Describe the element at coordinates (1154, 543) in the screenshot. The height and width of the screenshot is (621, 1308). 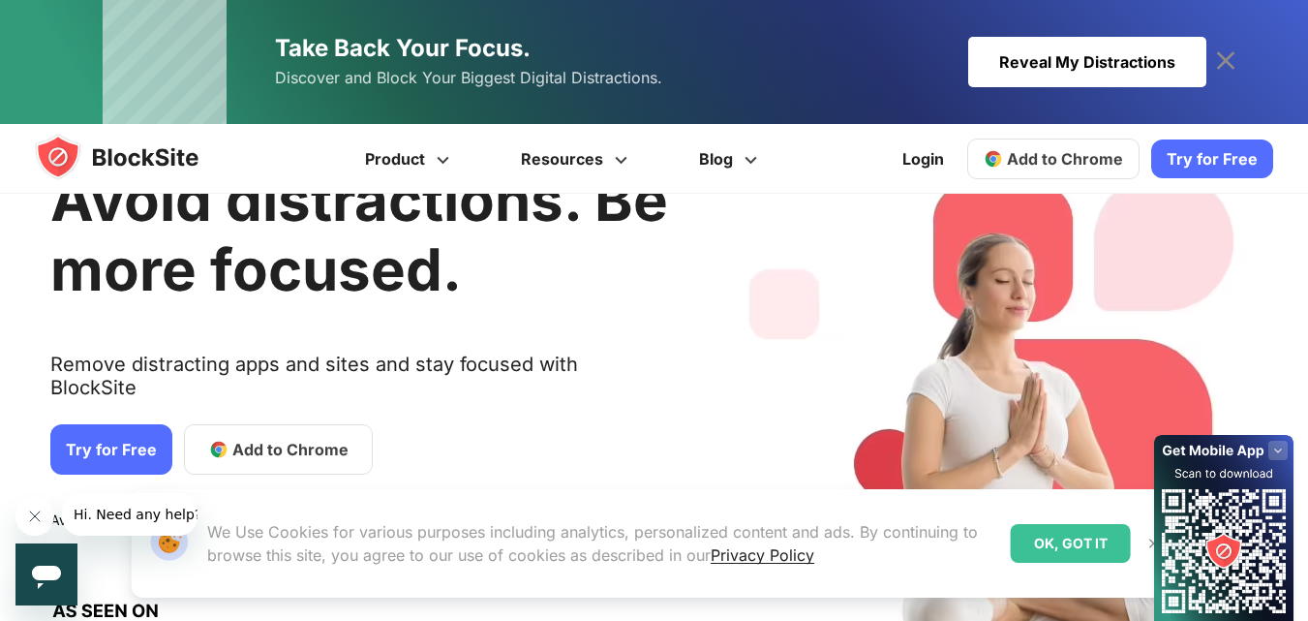
I see `img: Close` at that location.